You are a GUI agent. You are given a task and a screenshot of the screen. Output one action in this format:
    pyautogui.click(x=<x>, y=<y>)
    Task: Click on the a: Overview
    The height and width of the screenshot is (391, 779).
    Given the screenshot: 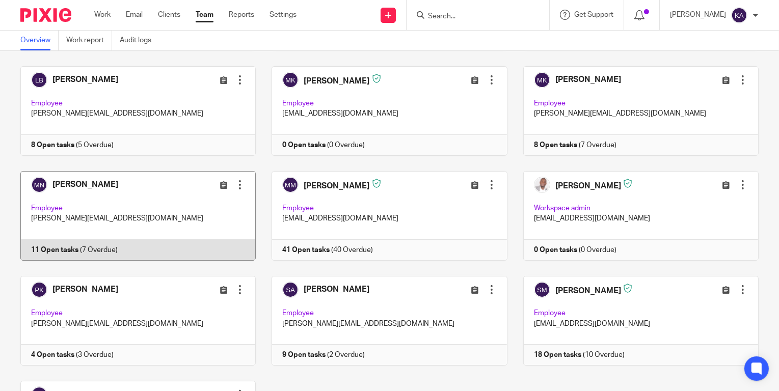 What is the action you would take?
    pyautogui.click(x=39, y=40)
    